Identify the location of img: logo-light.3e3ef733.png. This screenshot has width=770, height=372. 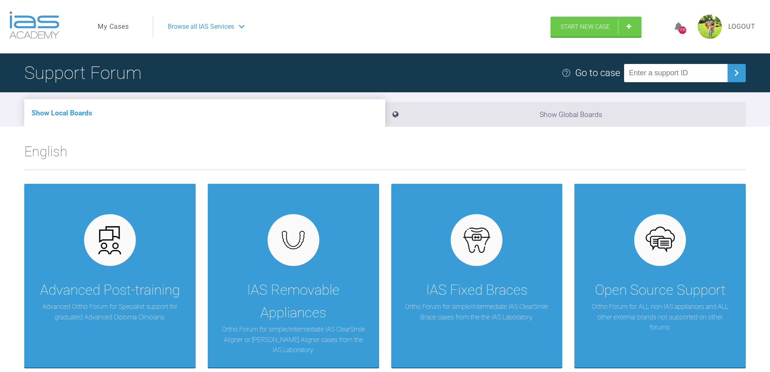
(34, 25).